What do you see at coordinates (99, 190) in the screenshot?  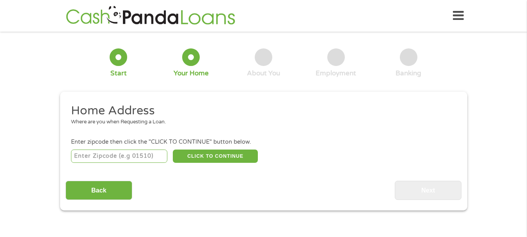 I see `input: Back` at bounding box center [99, 190].